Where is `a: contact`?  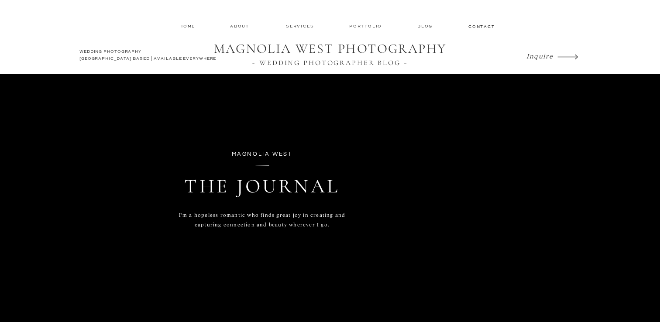
a: contact is located at coordinates (481, 26).